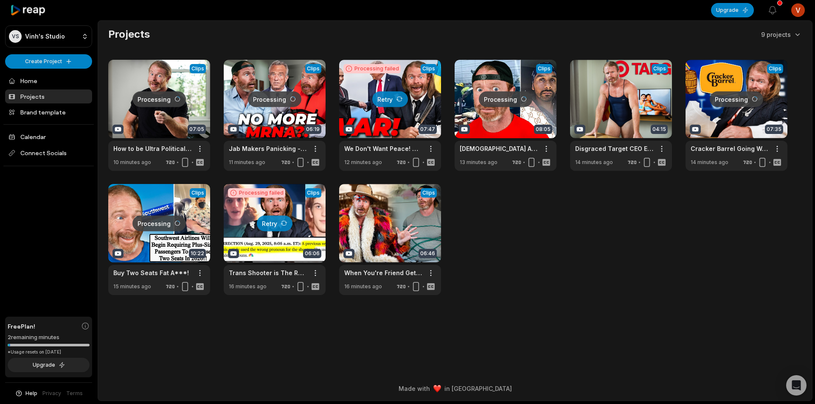 The height and width of the screenshot is (404, 815). What do you see at coordinates (48, 153) in the screenshot?
I see `span: Connect Socials` at bounding box center [48, 153].